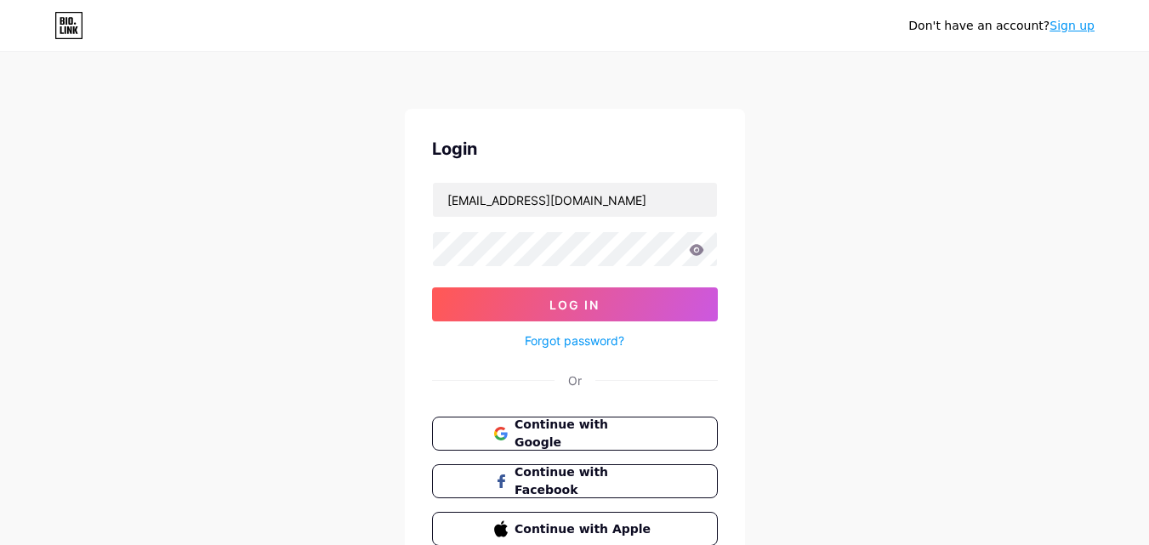 The width and height of the screenshot is (1149, 545). Describe the element at coordinates (575, 434) in the screenshot. I see `button: Continue with Google` at that location.